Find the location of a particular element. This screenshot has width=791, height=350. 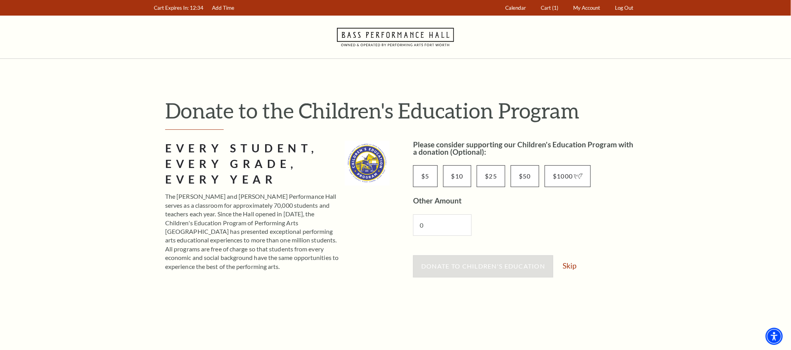

input: Button is located at coordinates (567, 176).